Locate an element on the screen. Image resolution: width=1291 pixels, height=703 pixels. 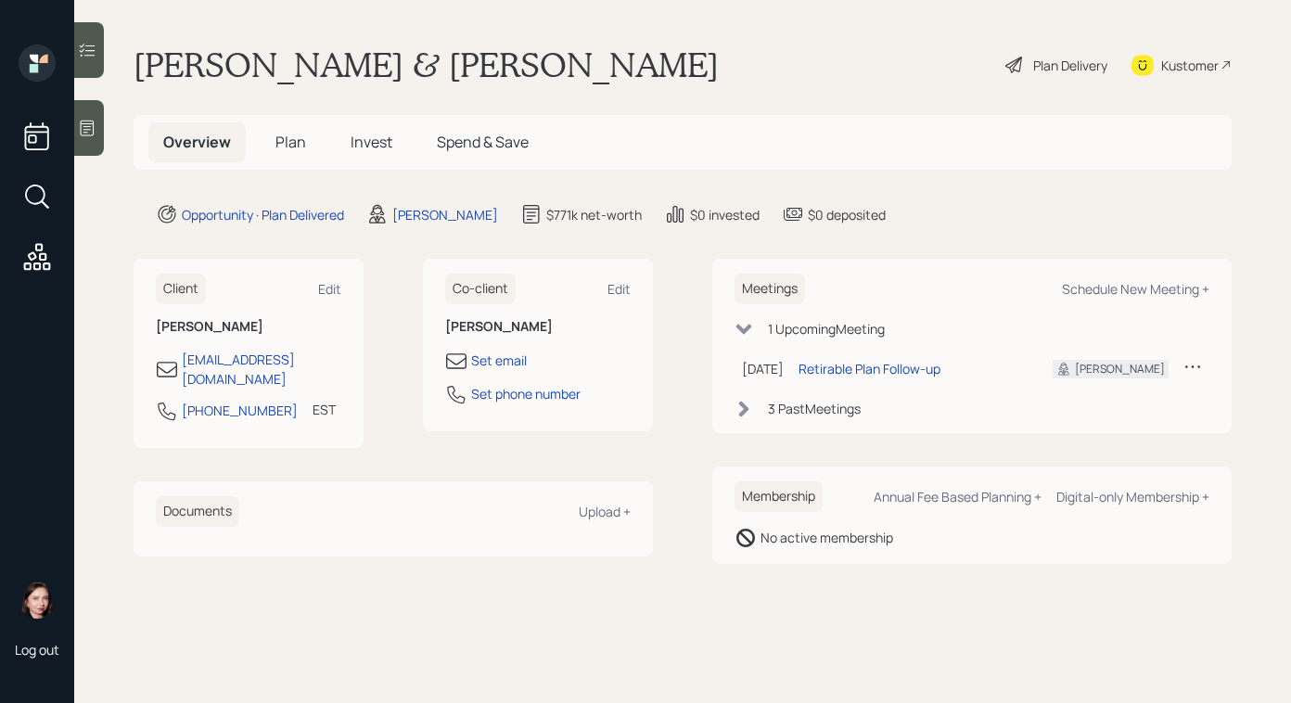
div: Schedule New Meeting + is located at coordinates (1135, 288).